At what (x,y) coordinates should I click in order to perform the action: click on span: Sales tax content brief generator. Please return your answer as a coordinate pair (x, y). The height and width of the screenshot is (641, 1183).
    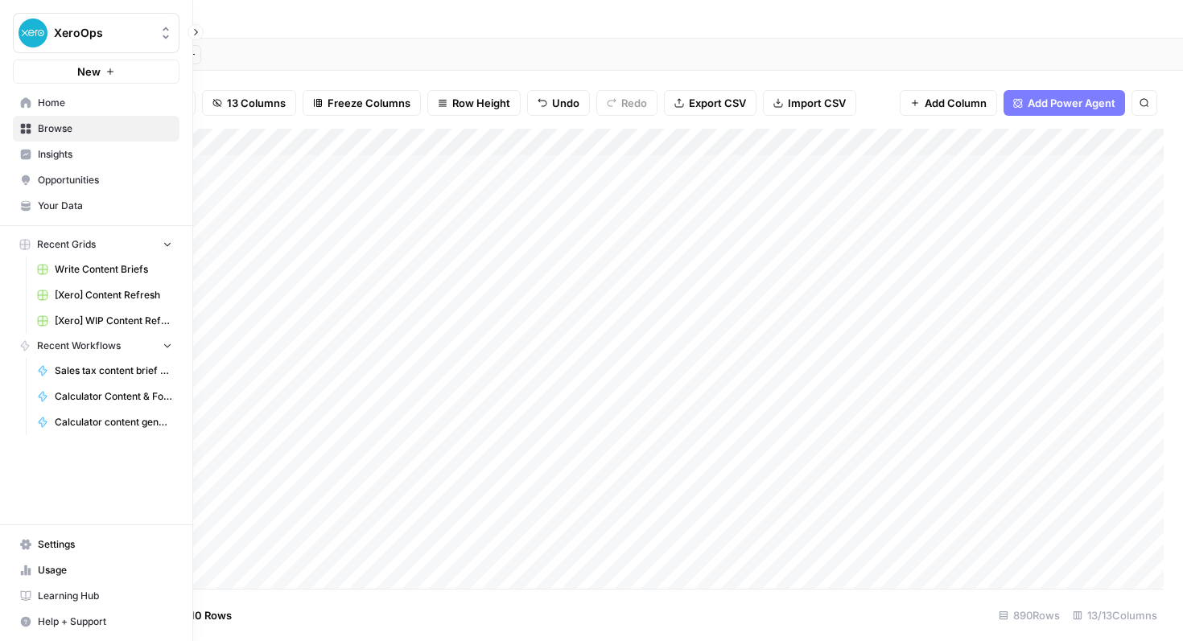
    Looking at the image, I should click on (113, 371).